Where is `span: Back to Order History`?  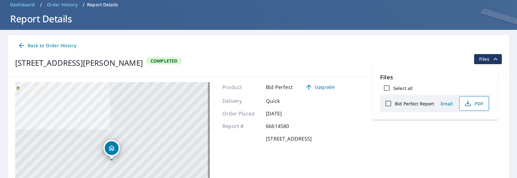
span: Back to Order History is located at coordinates (47, 46).